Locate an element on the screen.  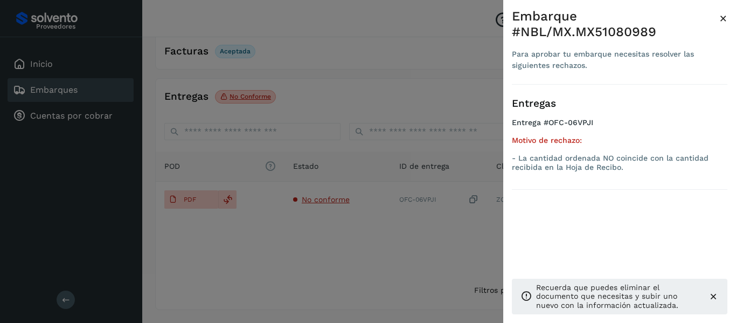
button: Close is located at coordinates (723, 18).